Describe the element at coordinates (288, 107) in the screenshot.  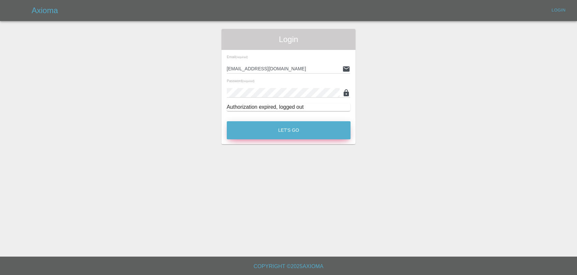
I see `div: Authorization expired, logged out` at that location.